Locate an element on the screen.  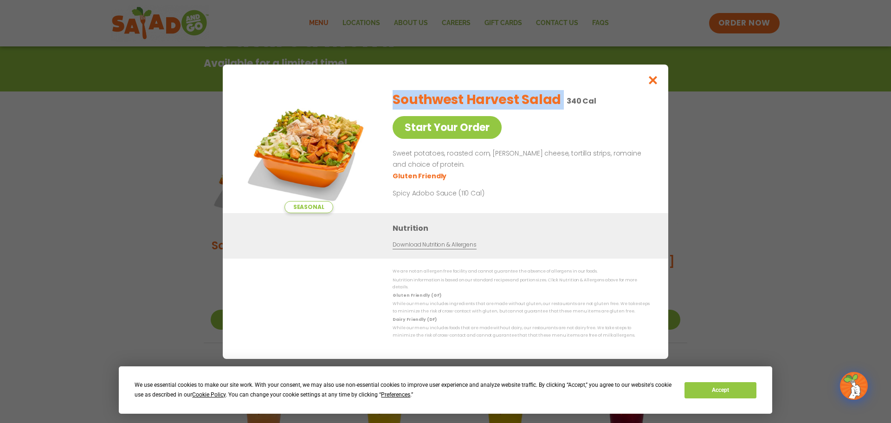
img: wpChatIcon is located at coordinates (854, 386).